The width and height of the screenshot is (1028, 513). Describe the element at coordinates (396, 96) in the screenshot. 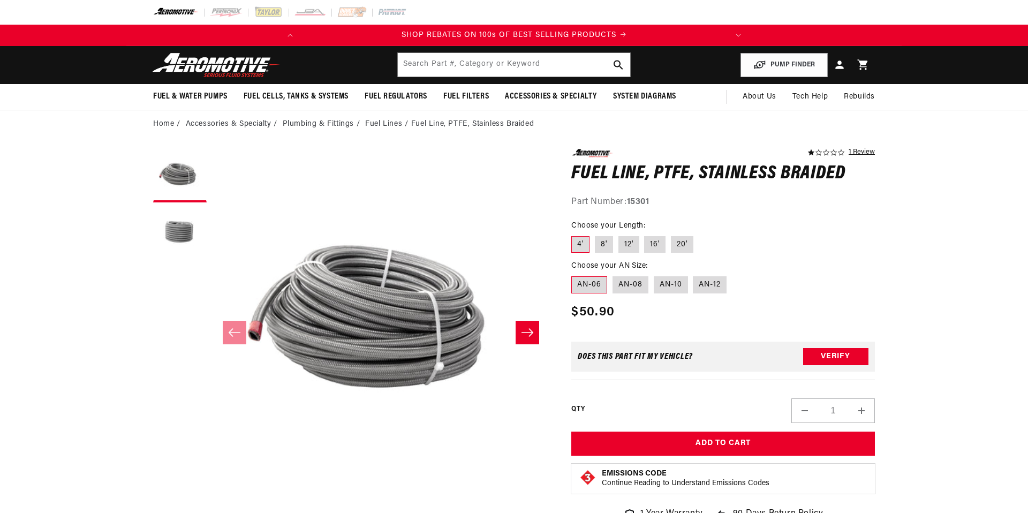

I see `span: Fuel Regulators` at that location.